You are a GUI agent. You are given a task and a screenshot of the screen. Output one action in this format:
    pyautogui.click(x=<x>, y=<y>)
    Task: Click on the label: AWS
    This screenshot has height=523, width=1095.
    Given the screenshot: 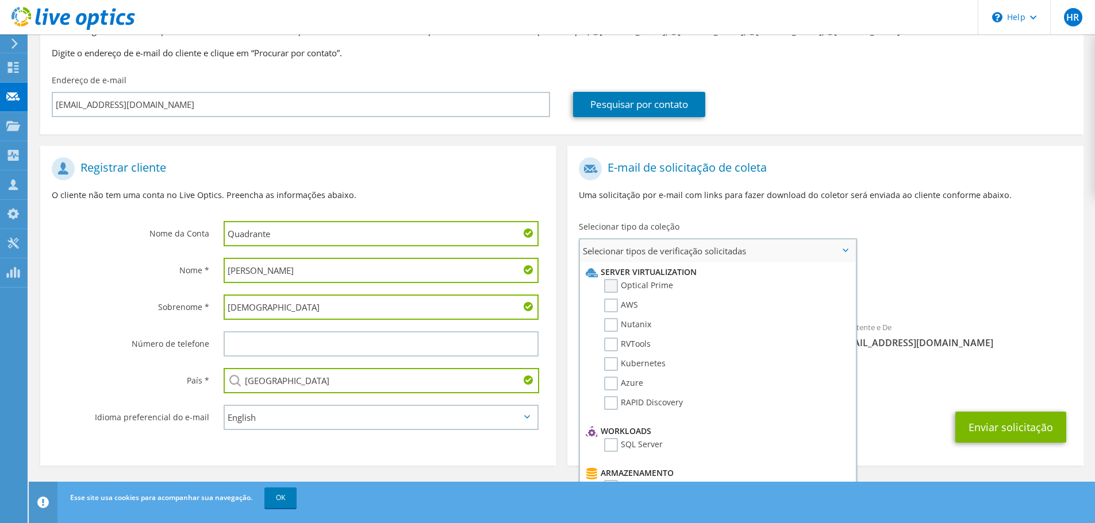 What is the action you would take?
    pyautogui.click(x=621, y=306)
    